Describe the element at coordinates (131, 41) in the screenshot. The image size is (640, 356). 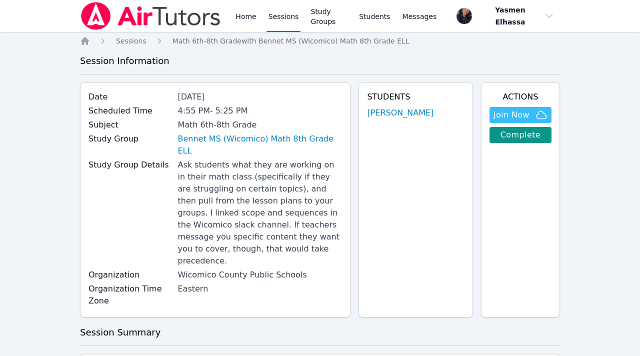
I see `span: Sessions` at that location.